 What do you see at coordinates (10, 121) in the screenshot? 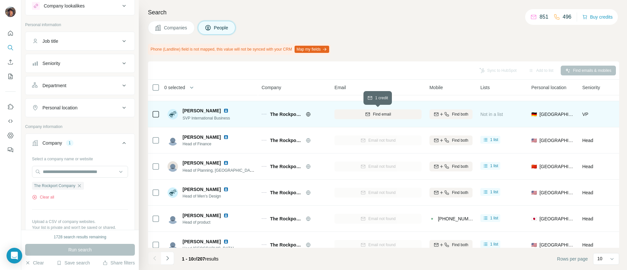
I see `button: Use Surfe API` at bounding box center [10, 121].